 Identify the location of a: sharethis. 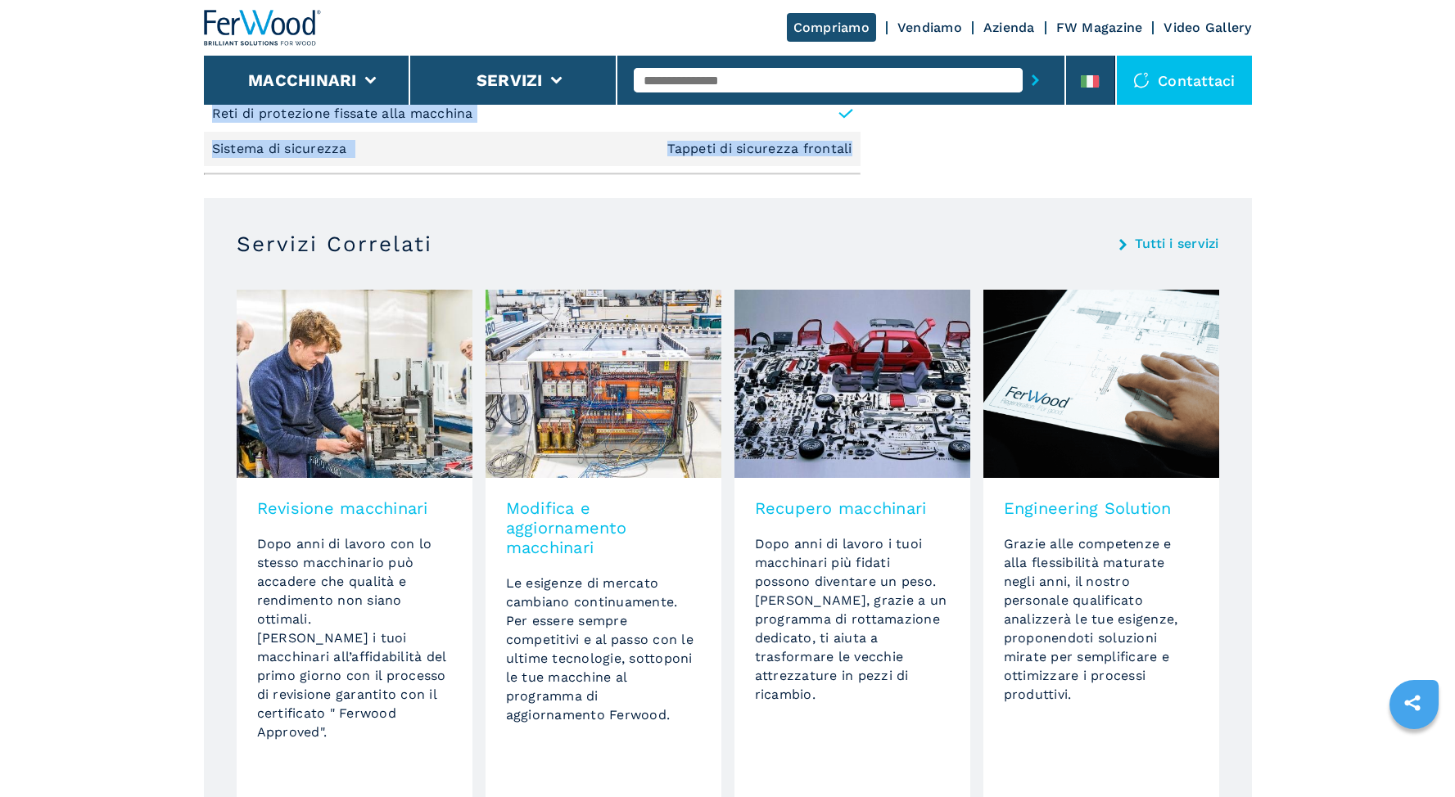
(1412, 703).